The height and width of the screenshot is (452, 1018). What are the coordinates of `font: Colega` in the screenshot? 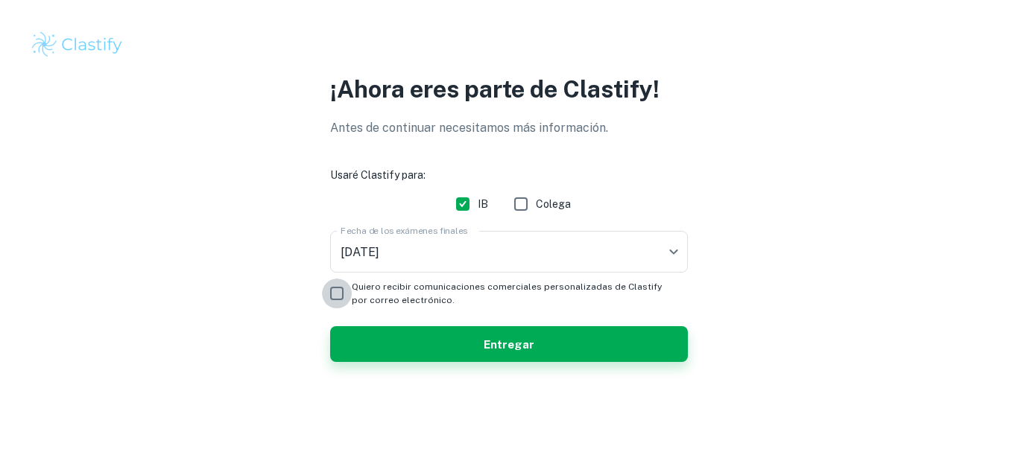 It's located at (553, 204).